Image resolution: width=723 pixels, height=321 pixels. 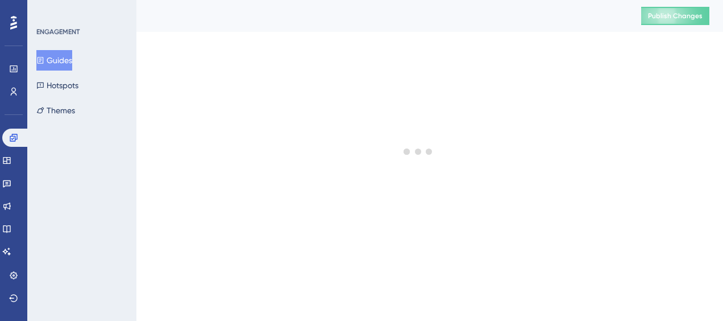 I want to click on button: Hotspots, so click(x=57, y=85).